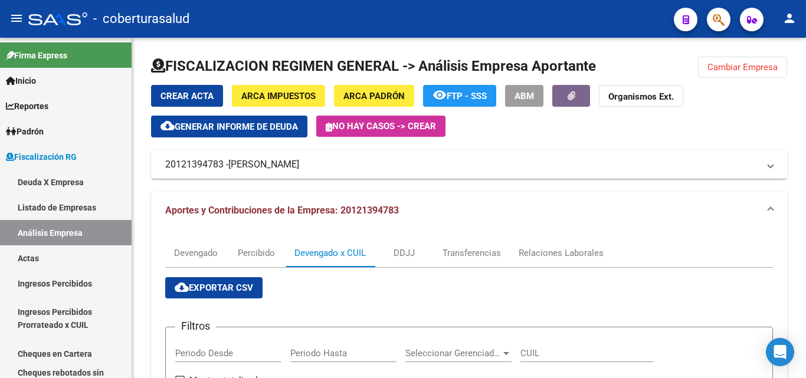 This screenshot has height=378, width=806. What do you see at coordinates (789, 18) in the screenshot?
I see `mat-icon: person` at bounding box center [789, 18].